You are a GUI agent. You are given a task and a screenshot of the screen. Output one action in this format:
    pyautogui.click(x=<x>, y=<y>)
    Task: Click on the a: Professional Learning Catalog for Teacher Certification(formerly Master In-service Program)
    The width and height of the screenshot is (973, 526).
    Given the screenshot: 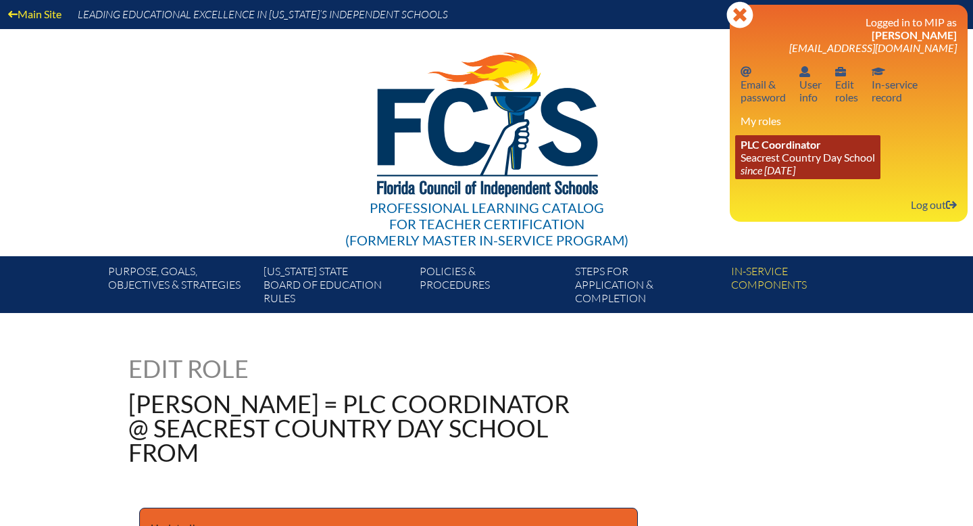 What is the action you would take?
    pyautogui.click(x=486, y=138)
    